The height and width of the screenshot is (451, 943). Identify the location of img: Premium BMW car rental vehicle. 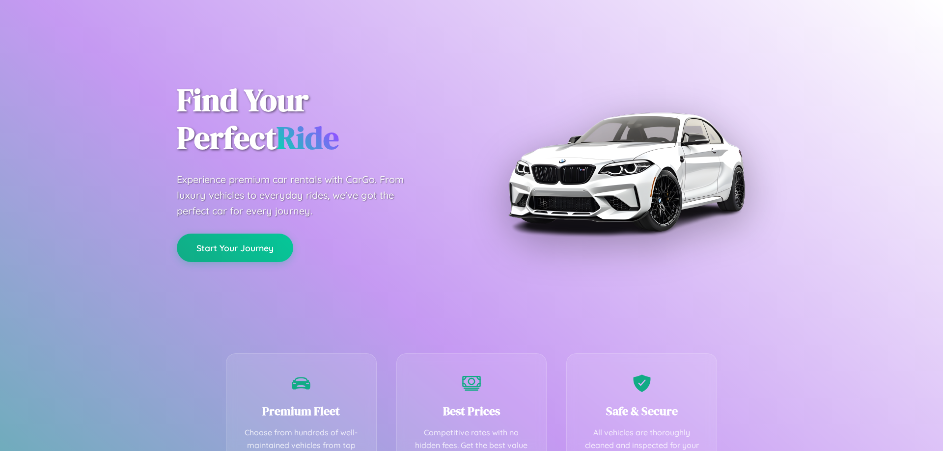
(626, 172).